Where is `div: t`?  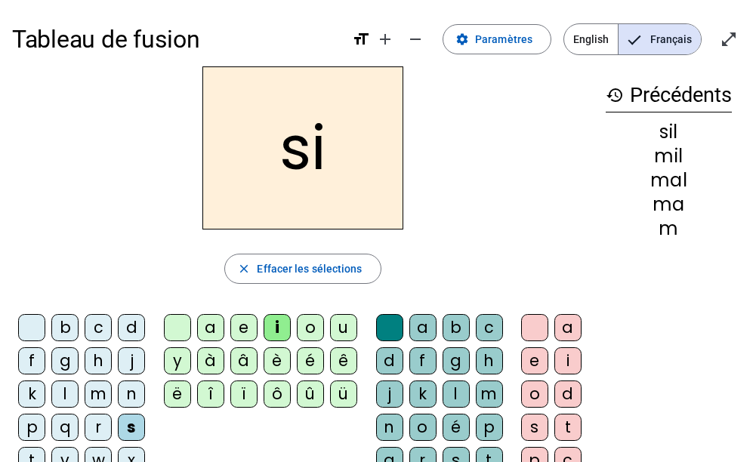
div: t is located at coordinates (568, 427).